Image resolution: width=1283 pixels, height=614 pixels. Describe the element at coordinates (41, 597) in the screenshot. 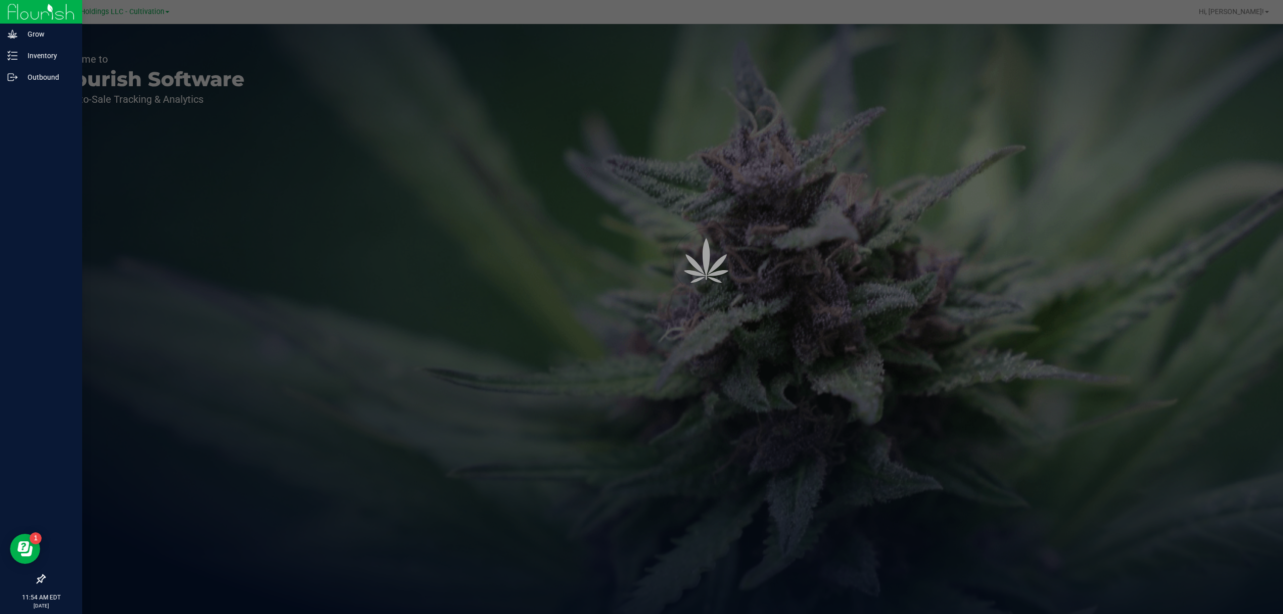

I see `p: 11:54 AM EDT` at that location.